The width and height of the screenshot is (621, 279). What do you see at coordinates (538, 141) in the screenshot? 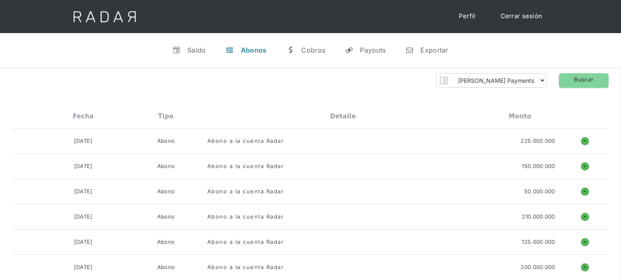
I see `div: 225.000.000` at bounding box center [538, 141].